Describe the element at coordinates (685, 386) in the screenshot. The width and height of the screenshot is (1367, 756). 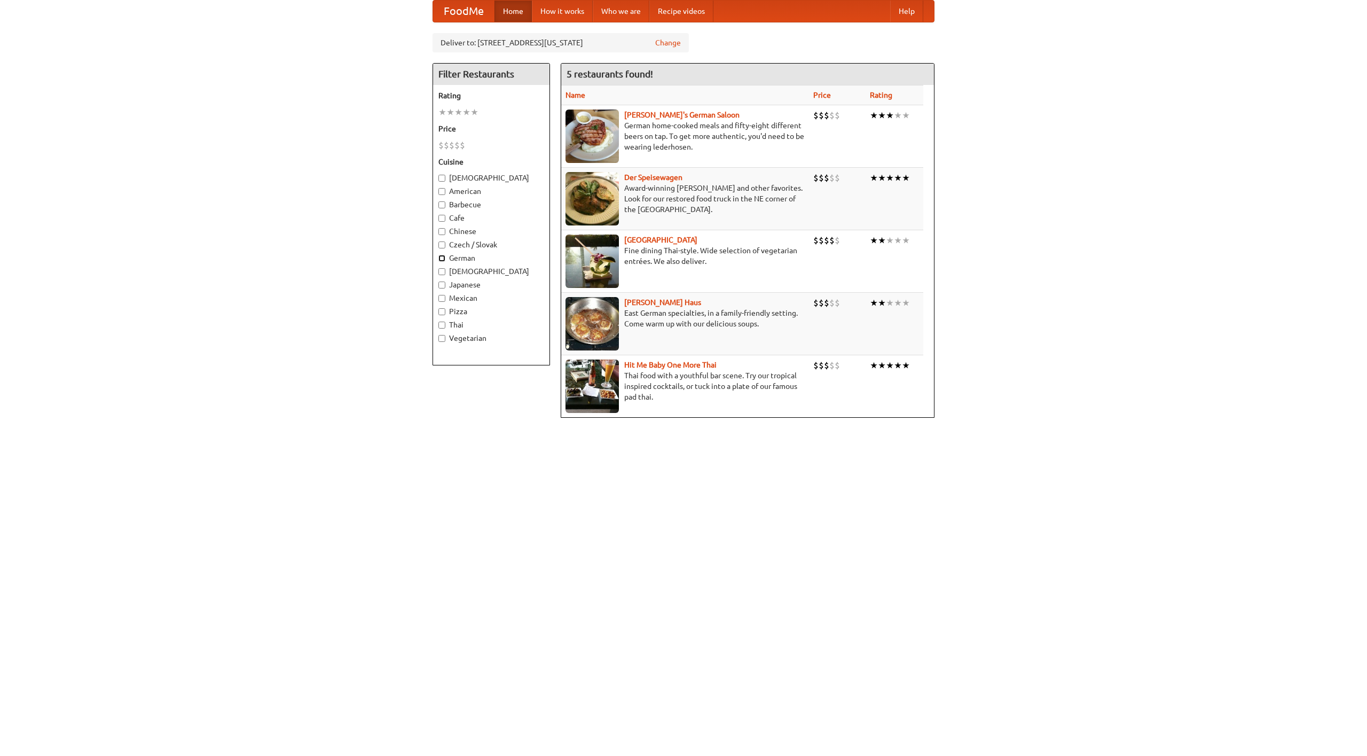
I see `p: Thai food with a youthful bar scene. Try our tropical inspired cocktails, or tuck into a plate of...` at that location.